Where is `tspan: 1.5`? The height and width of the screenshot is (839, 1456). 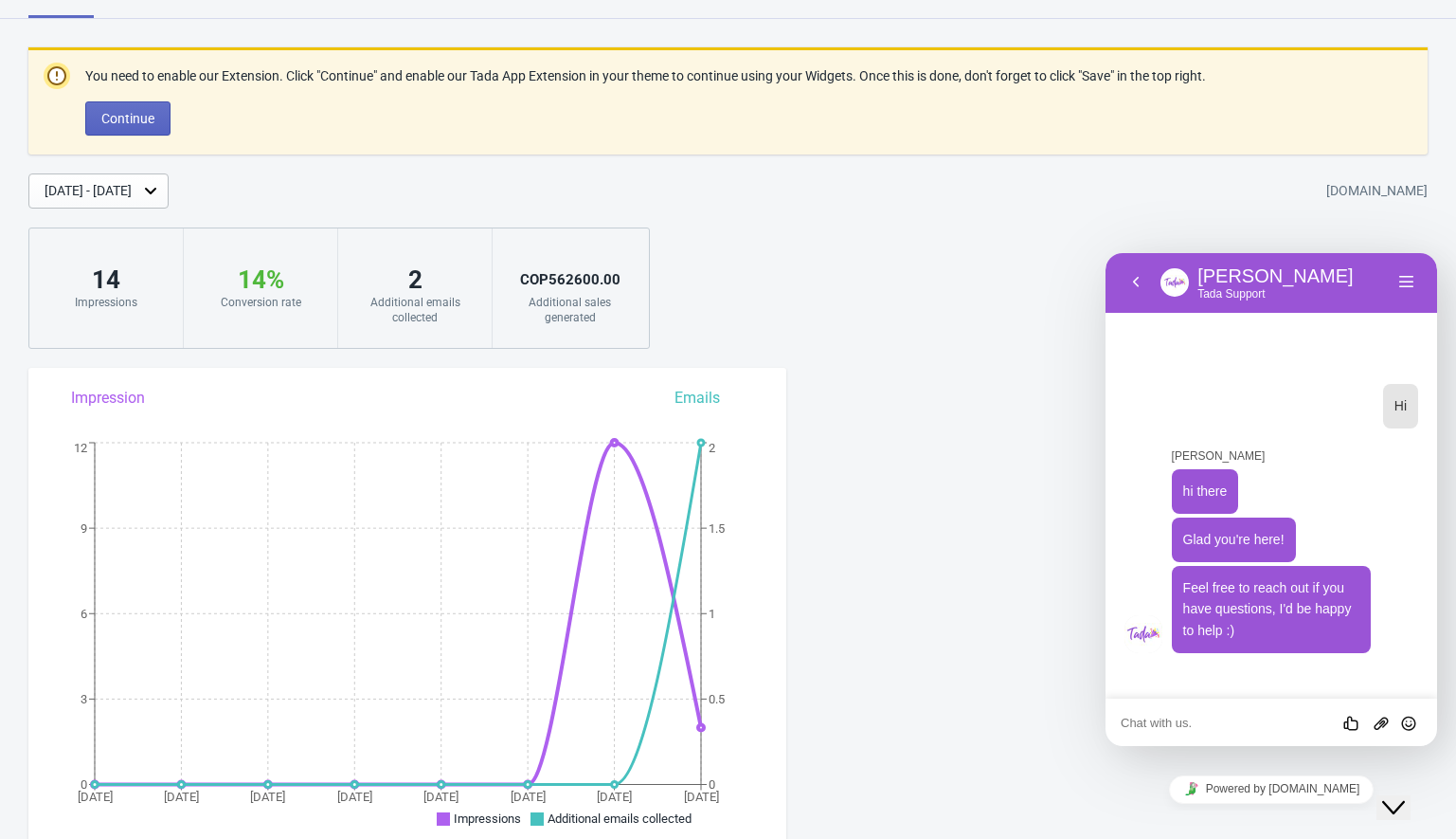 tspan: 1.5 is located at coordinates (717, 528).